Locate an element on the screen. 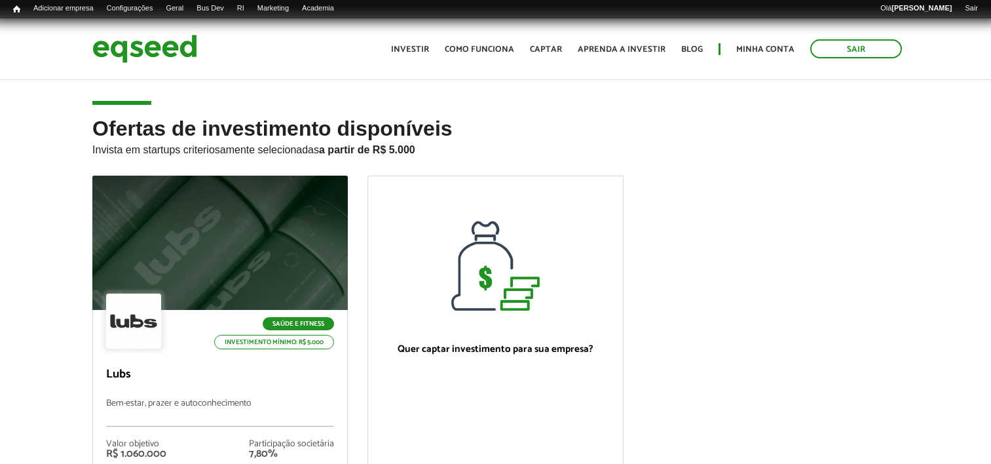  div: R$ 1.060.000 is located at coordinates (136, 454).